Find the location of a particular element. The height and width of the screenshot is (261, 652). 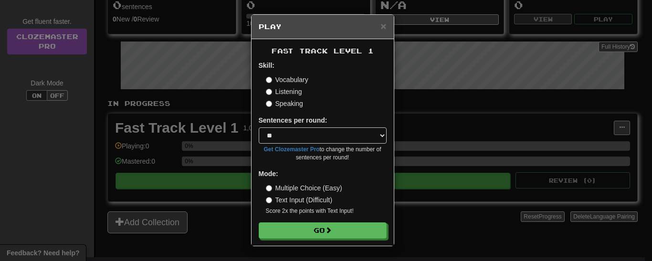

label: Text Input (Difficult) is located at coordinates (299, 200).